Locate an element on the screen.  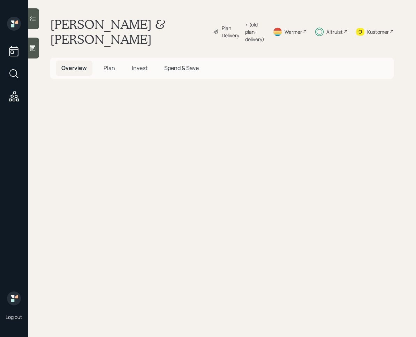
div: Altruist is located at coordinates (334, 32).